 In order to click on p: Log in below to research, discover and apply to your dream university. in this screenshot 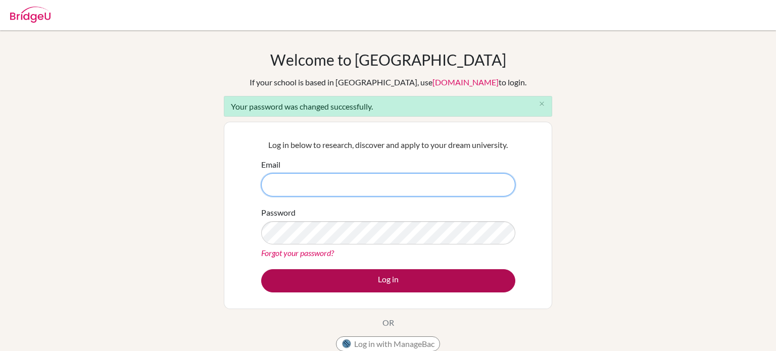, I will do `click(388, 145)`.